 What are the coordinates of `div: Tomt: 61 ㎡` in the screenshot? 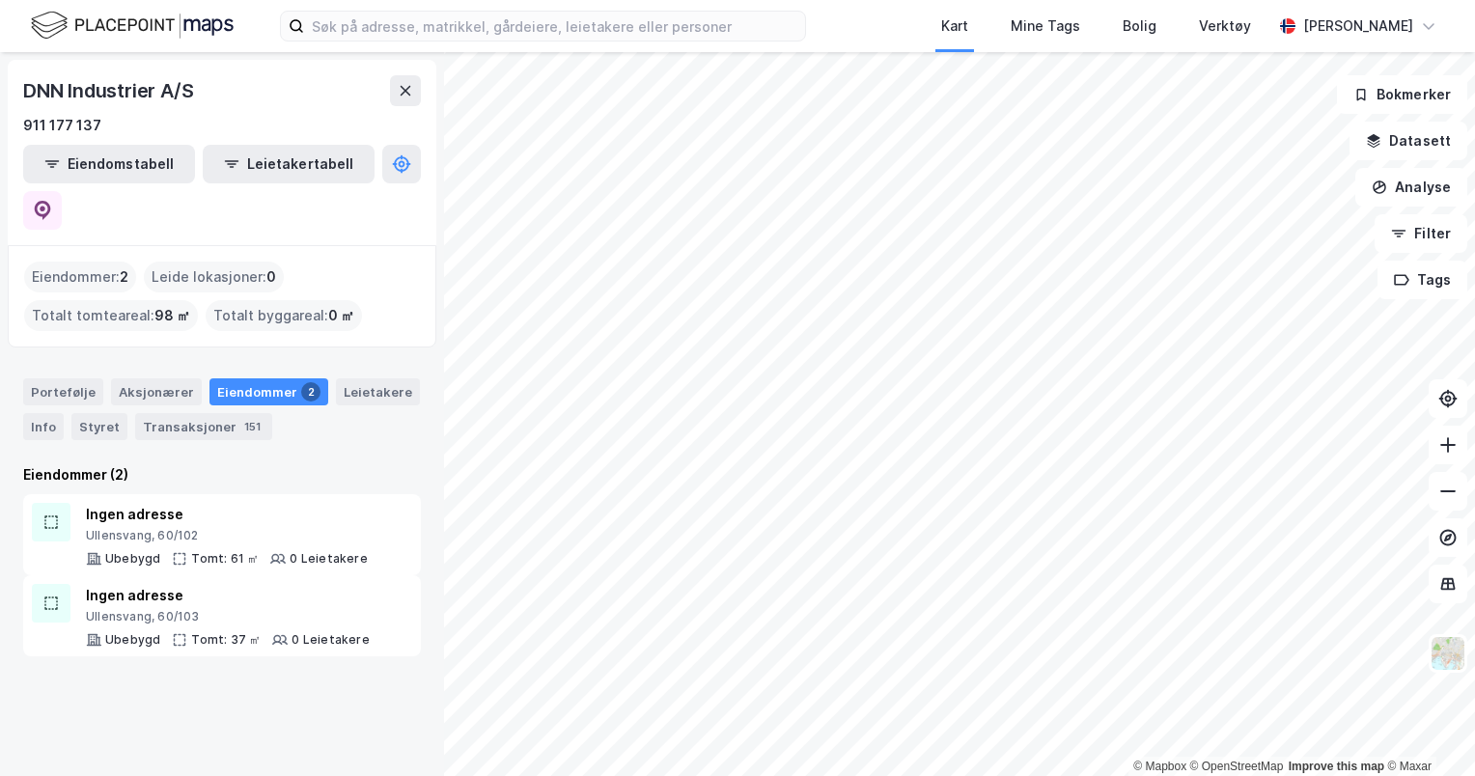 It's located at (225, 559).